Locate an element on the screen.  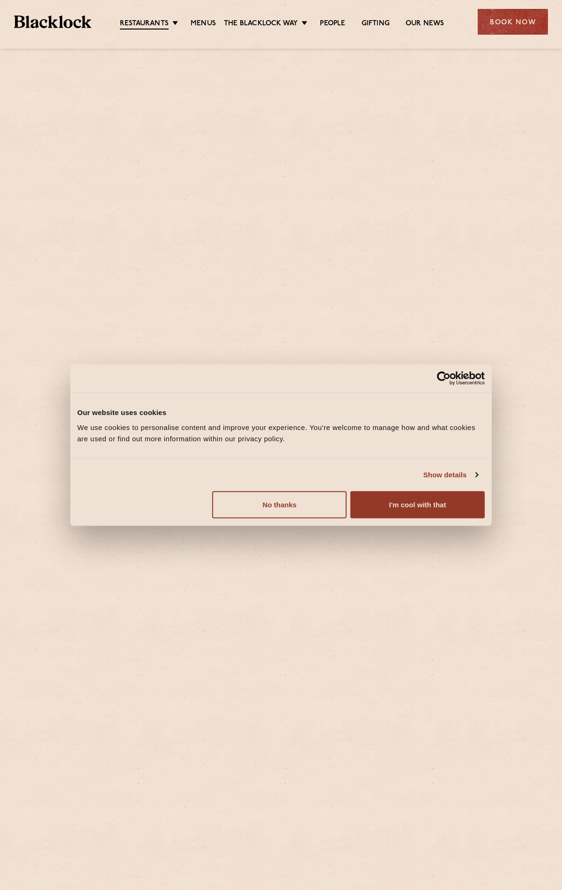
a: Our News is located at coordinates (425, 24).